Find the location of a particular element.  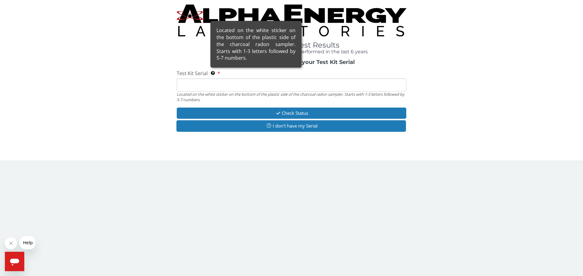

span: Help is located at coordinates (8, 7).